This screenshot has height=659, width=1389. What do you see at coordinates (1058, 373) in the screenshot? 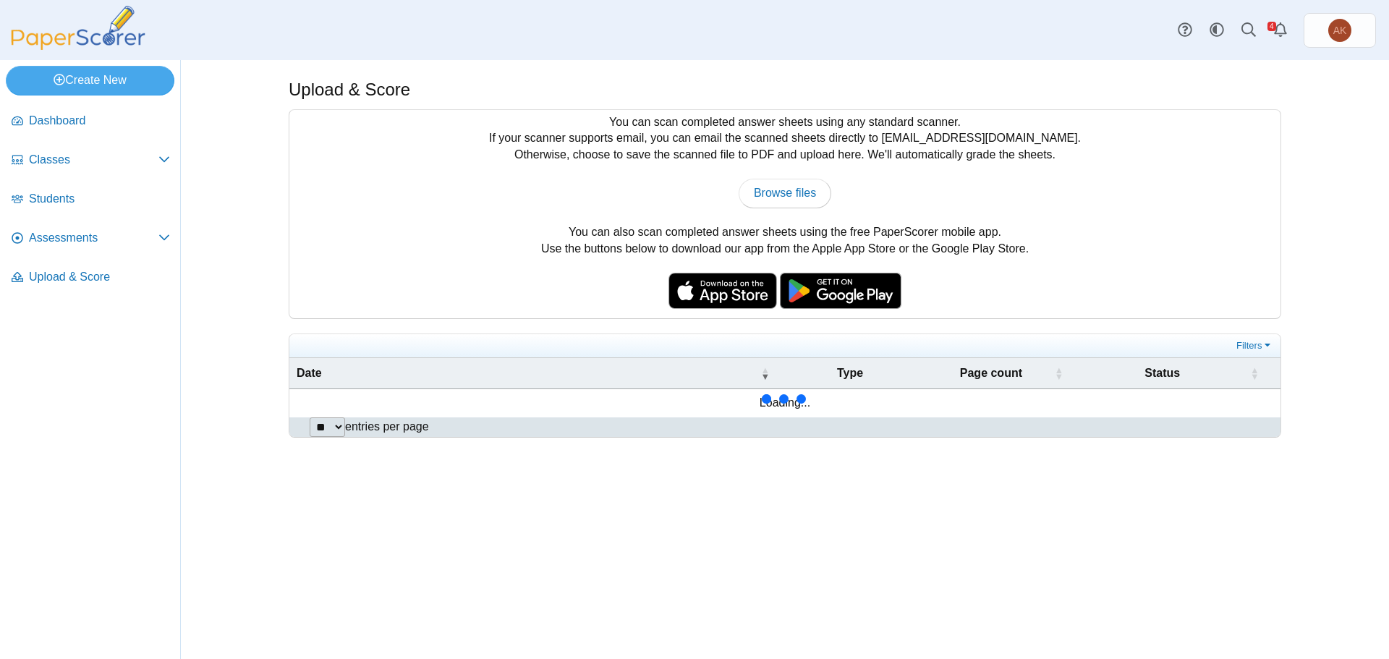
I see `span: Page count : Activate to sort` at bounding box center [1058, 373].